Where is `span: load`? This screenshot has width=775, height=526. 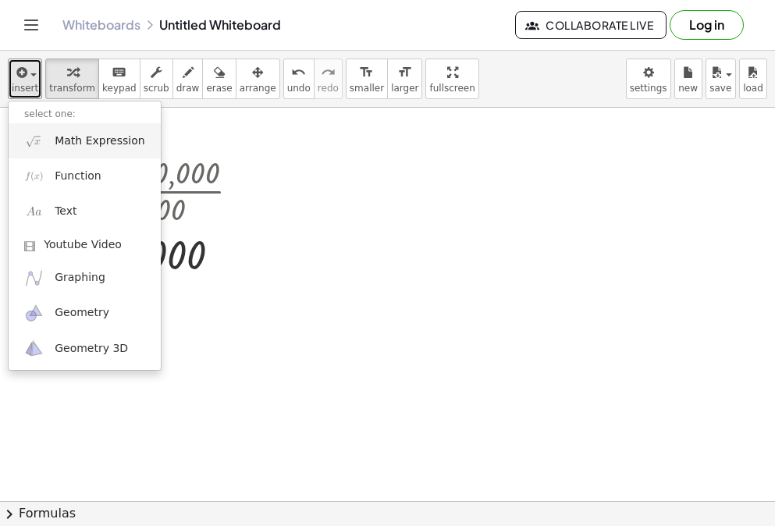 span: load is located at coordinates (754, 88).